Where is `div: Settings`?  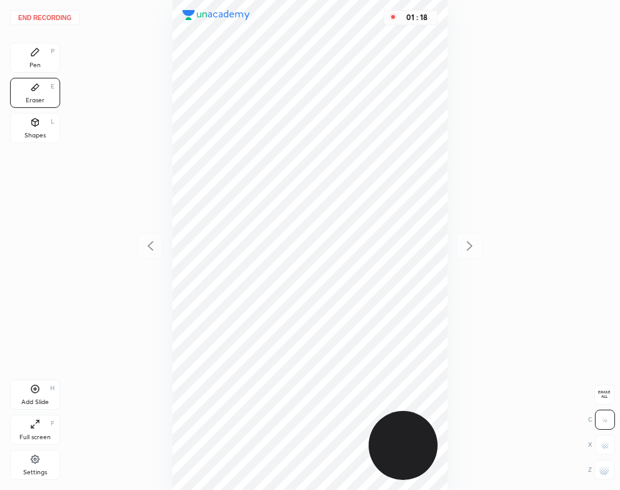 div: Settings is located at coordinates (35, 472).